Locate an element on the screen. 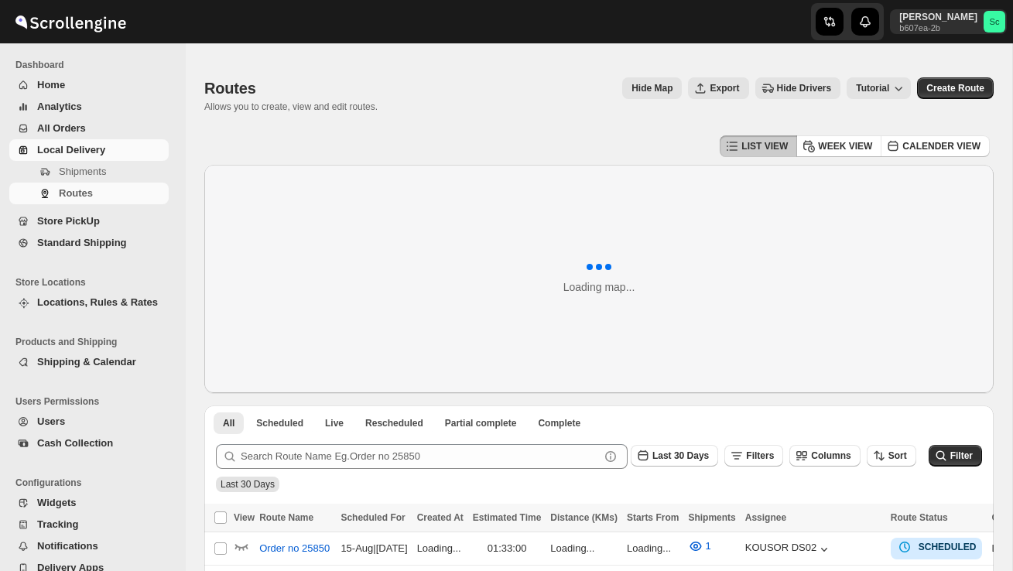  span: Route Name is located at coordinates (286, 518).